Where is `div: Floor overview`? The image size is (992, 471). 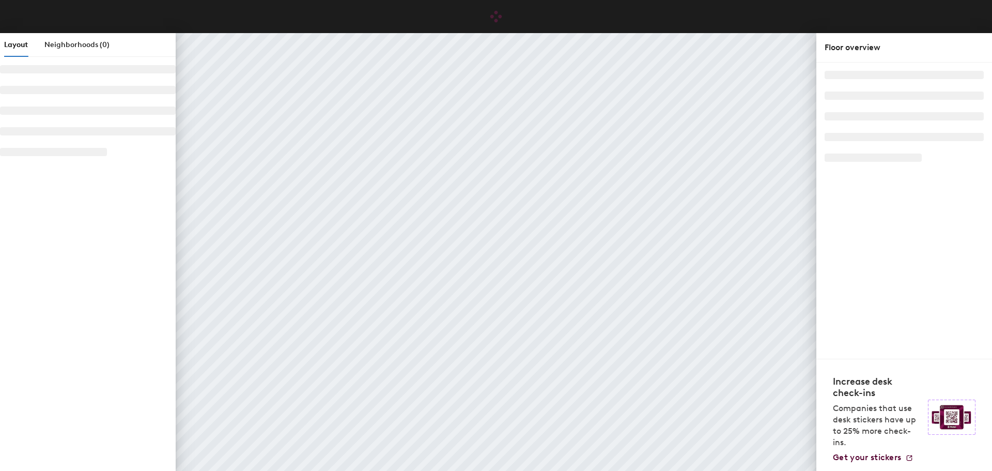 div: Floor overview is located at coordinates (904, 48).